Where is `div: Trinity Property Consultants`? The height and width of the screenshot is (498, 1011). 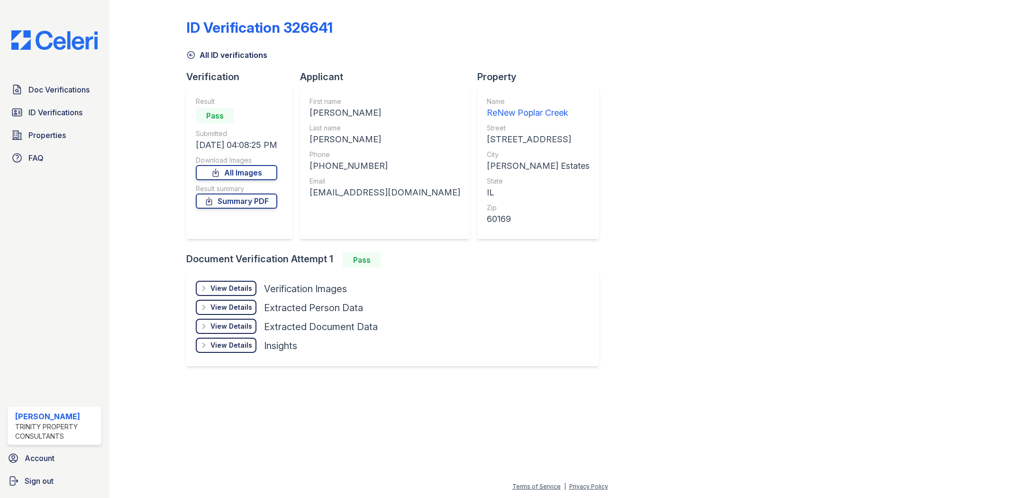
div: Trinity Property Consultants is located at coordinates (56, 431).